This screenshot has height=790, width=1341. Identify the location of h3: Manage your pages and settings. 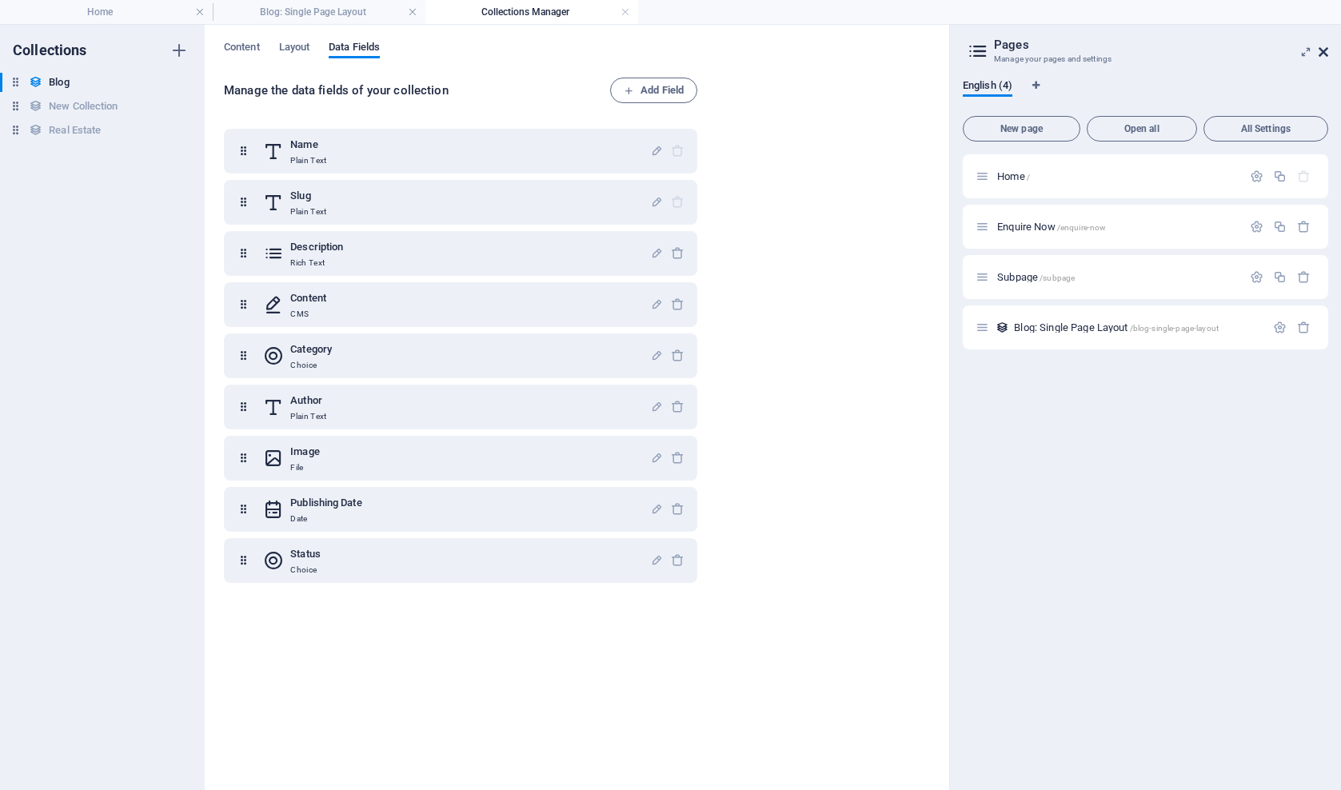
(1145, 59).